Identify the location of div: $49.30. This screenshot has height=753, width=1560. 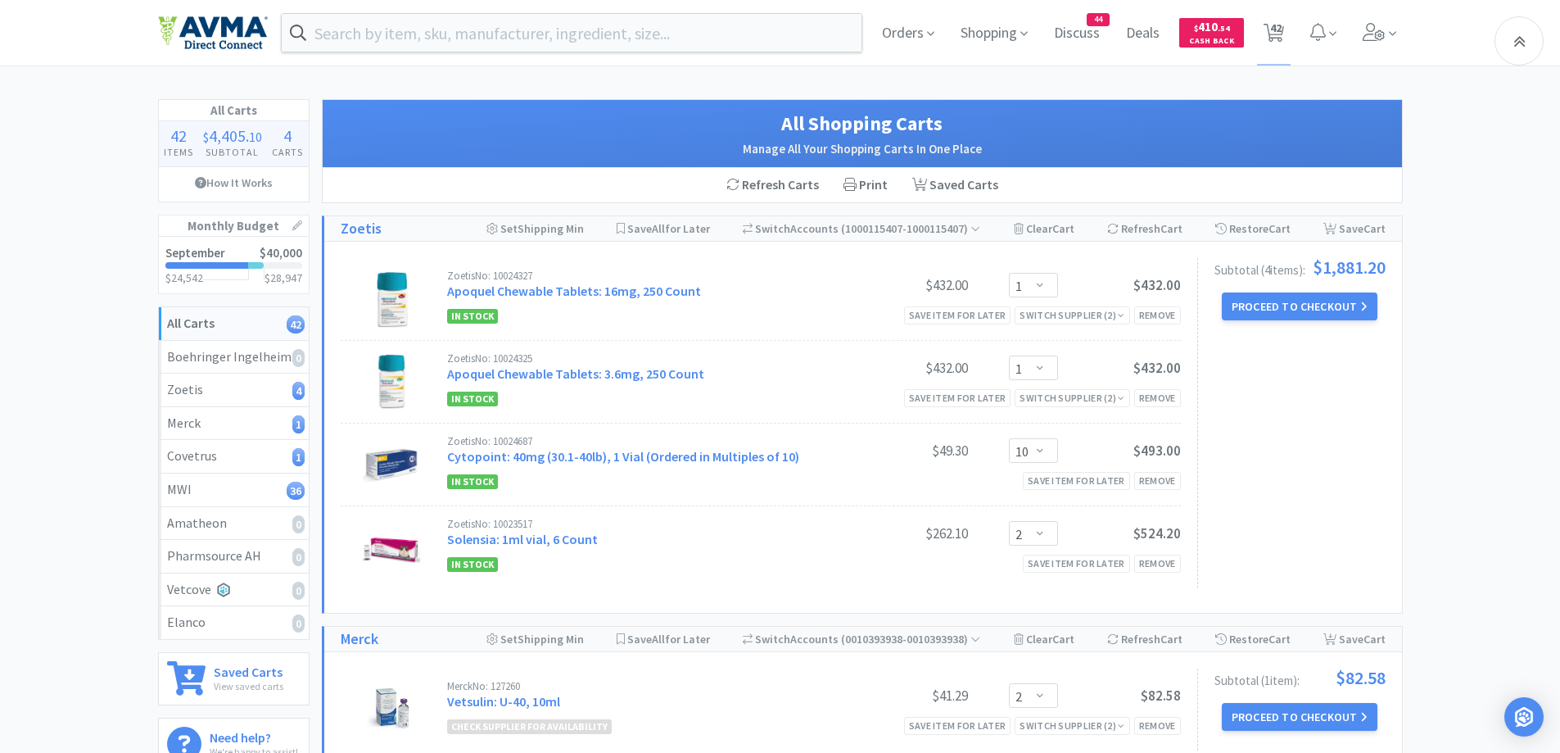
(907, 450).